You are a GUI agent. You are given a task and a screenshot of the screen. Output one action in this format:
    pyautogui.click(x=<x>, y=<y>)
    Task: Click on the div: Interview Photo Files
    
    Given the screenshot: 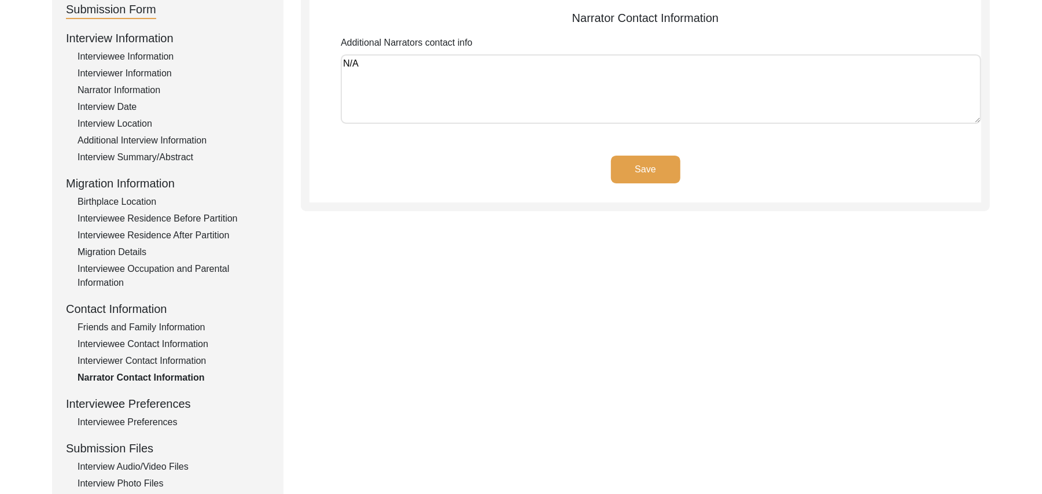 What is the action you would take?
    pyautogui.click(x=174, y=484)
    